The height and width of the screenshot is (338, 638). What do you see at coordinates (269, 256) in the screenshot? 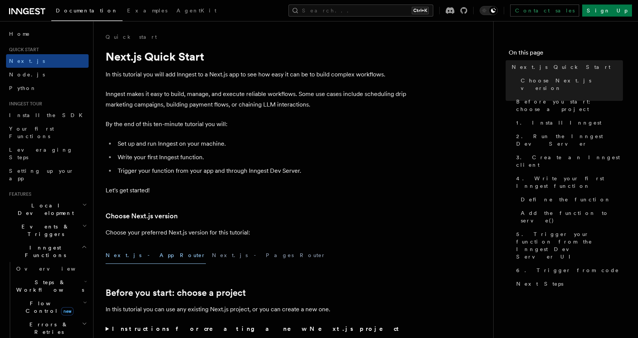
I see `button: Next.js - Pages Router` at bounding box center [269, 256].